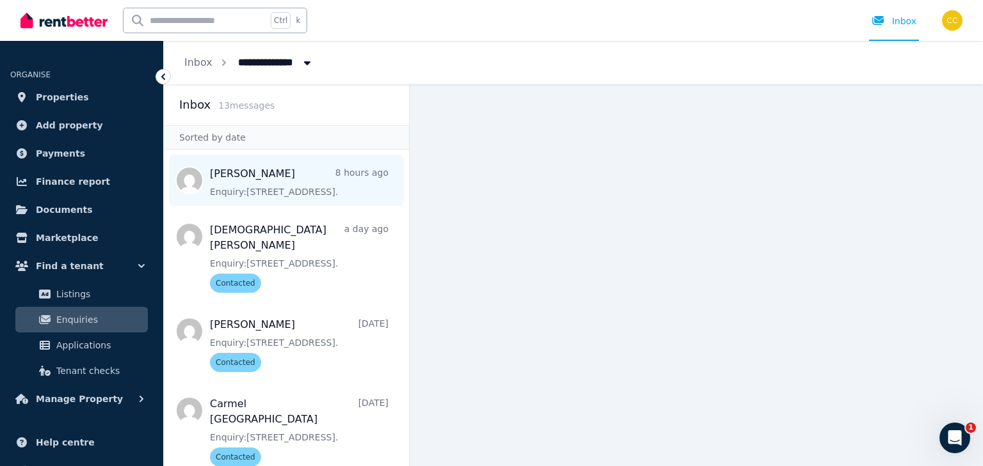  I want to click on span: Tenant checks, so click(99, 371).